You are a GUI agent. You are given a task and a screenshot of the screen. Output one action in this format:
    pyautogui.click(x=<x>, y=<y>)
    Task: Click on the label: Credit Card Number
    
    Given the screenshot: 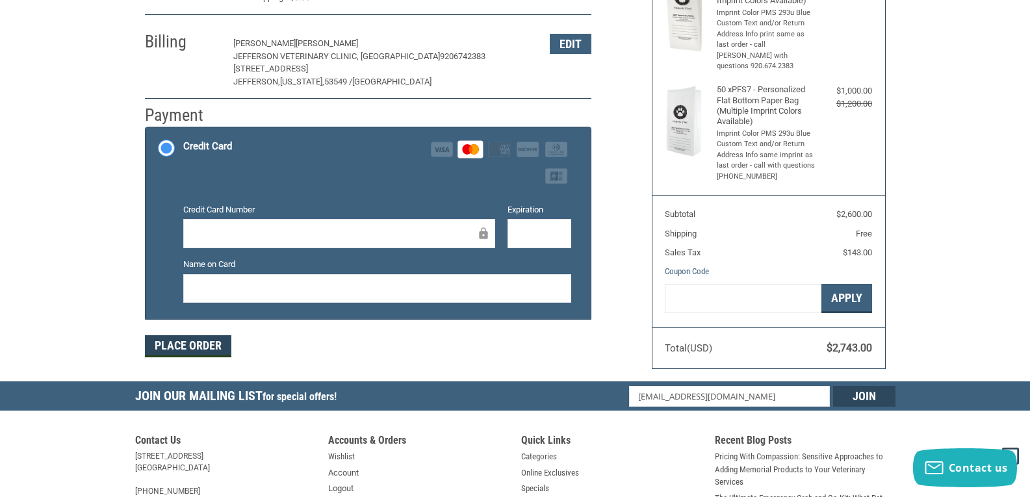 What is the action you would take?
    pyautogui.click(x=339, y=210)
    